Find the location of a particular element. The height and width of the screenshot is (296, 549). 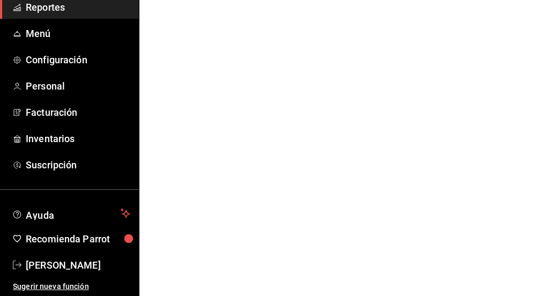

span: Sugerir nueva función is located at coordinates (71, 287).